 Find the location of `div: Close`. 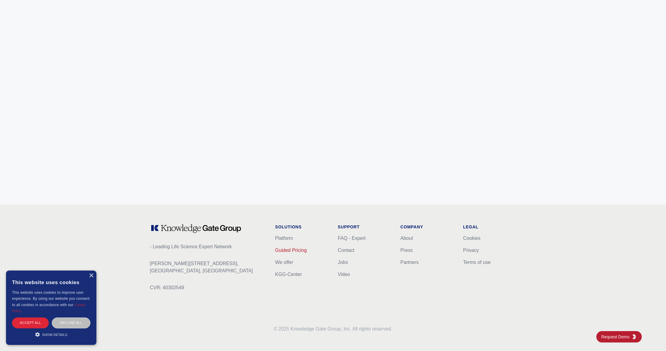

div: Close is located at coordinates (91, 276).